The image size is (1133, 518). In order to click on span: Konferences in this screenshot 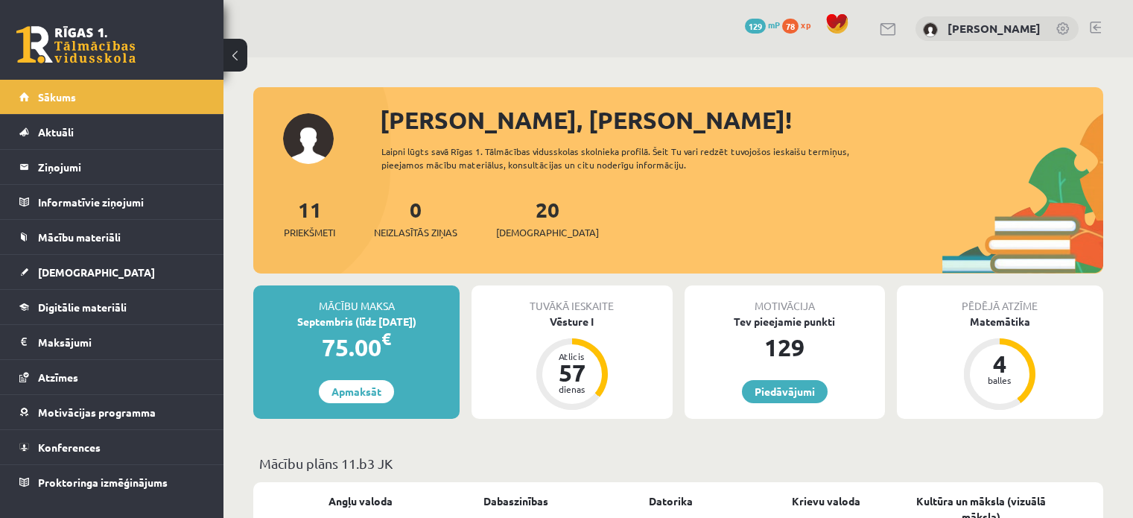, I will do `click(69, 447)`.